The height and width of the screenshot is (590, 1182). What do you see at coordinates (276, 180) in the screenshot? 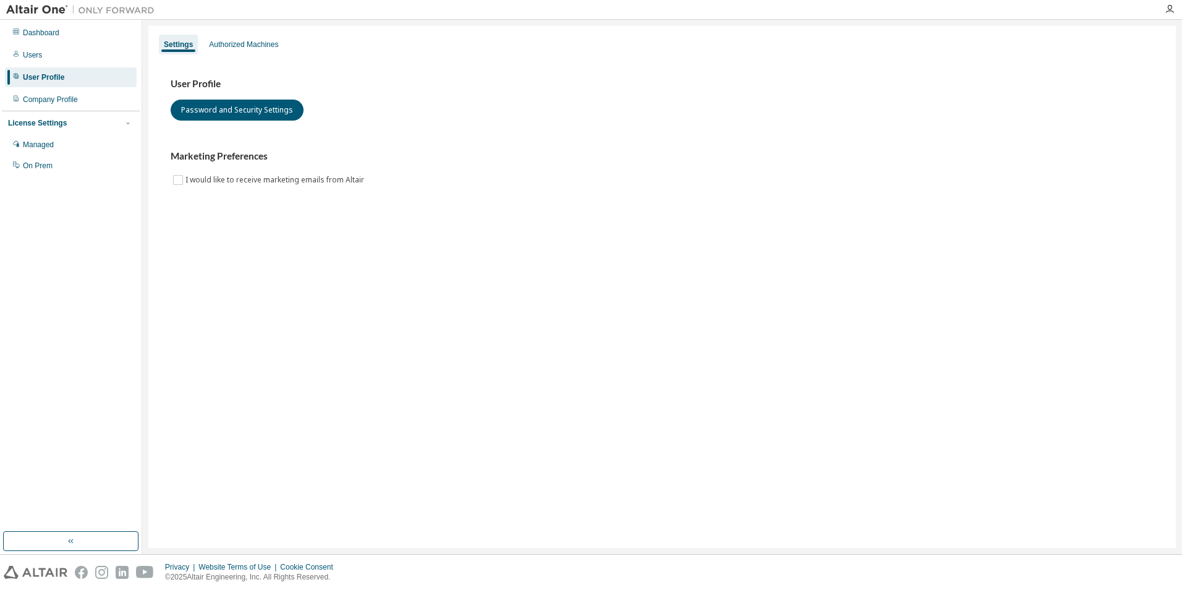
I see `label: I would like to receive marketing emails from Altair` at bounding box center [276, 180].